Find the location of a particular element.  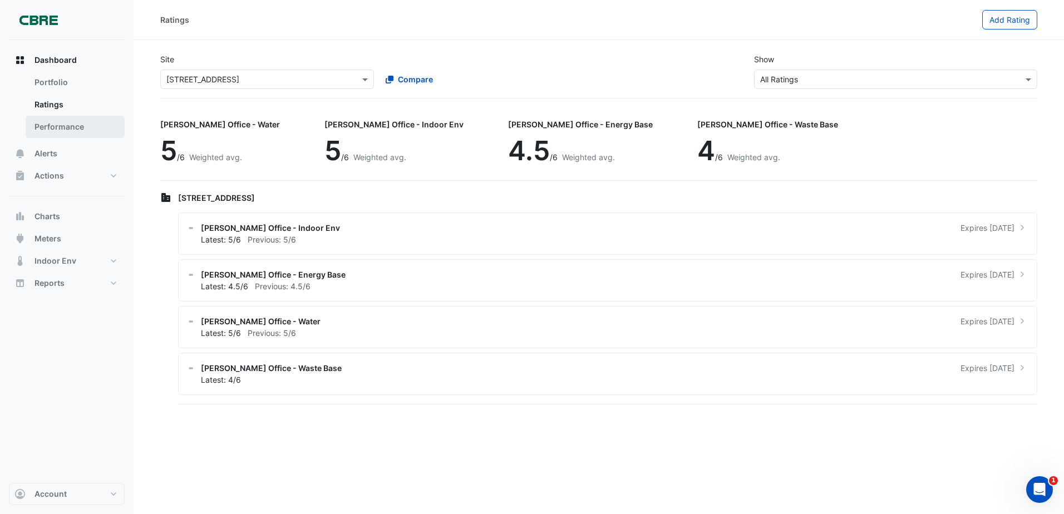

button: Add Rating is located at coordinates (1010, 19).